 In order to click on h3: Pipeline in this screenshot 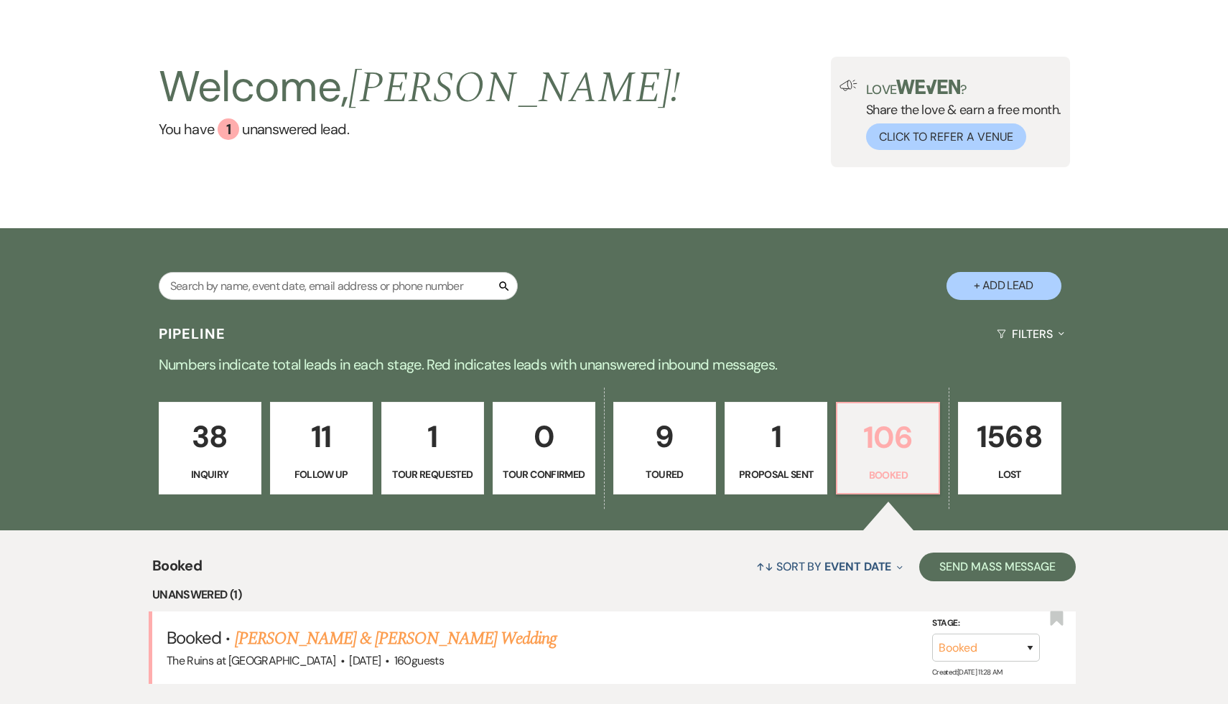, I will do `click(192, 334)`.